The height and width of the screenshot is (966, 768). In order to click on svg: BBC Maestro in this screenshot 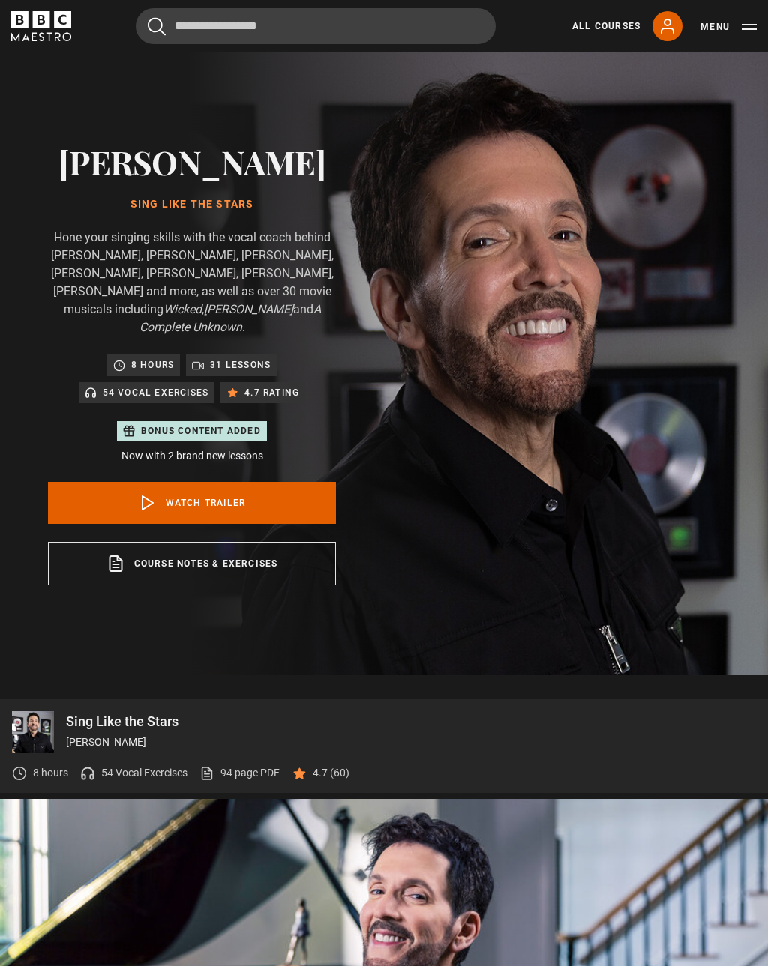, I will do `click(41, 26)`.